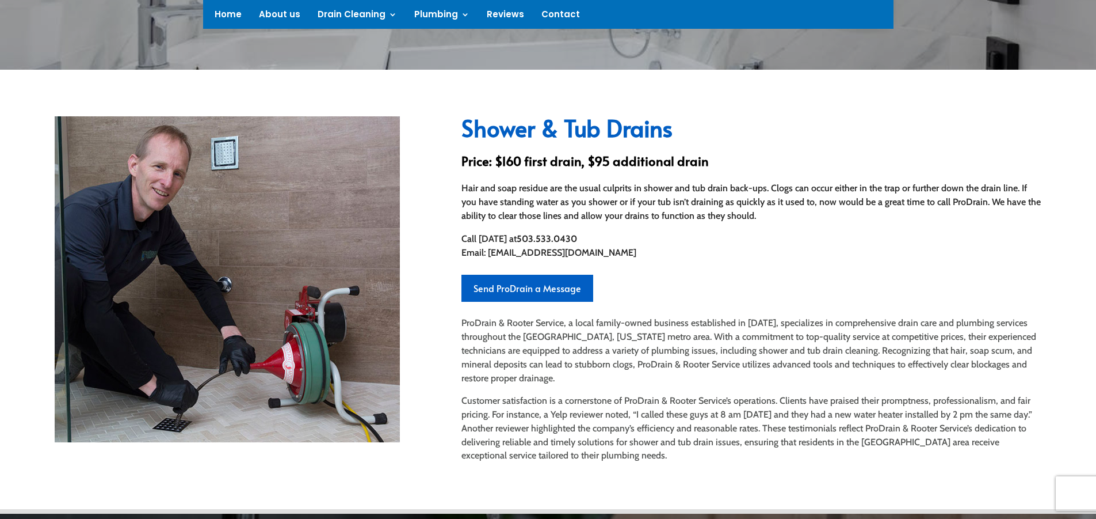 The height and width of the screenshot is (519, 1096). I want to click on strong: 503.533.0430, so click(547, 238).